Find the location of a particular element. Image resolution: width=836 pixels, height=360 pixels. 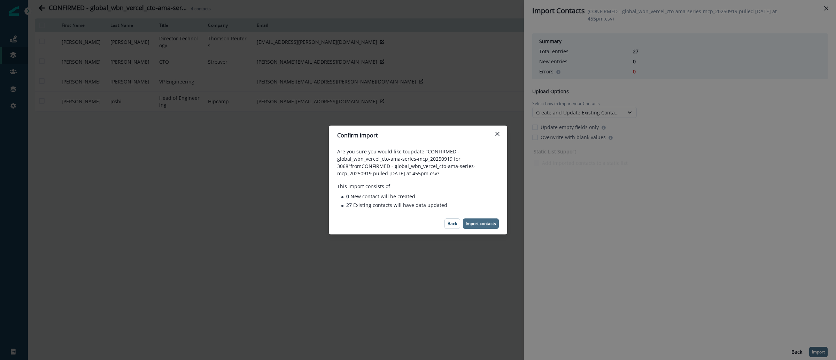

p: New contact will be created is located at coordinates (381, 196).